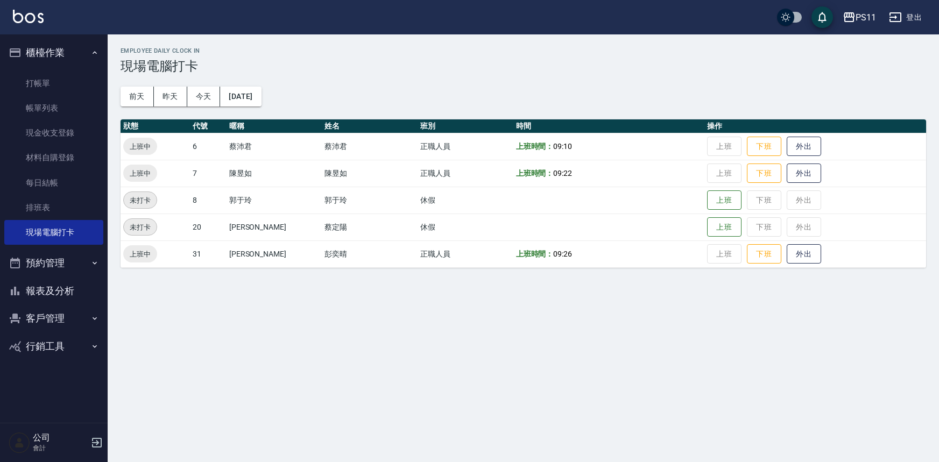 The width and height of the screenshot is (939, 462). What do you see at coordinates (208, 126) in the screenshot?
I see `th: 代號` at bounding box center [208, 126].